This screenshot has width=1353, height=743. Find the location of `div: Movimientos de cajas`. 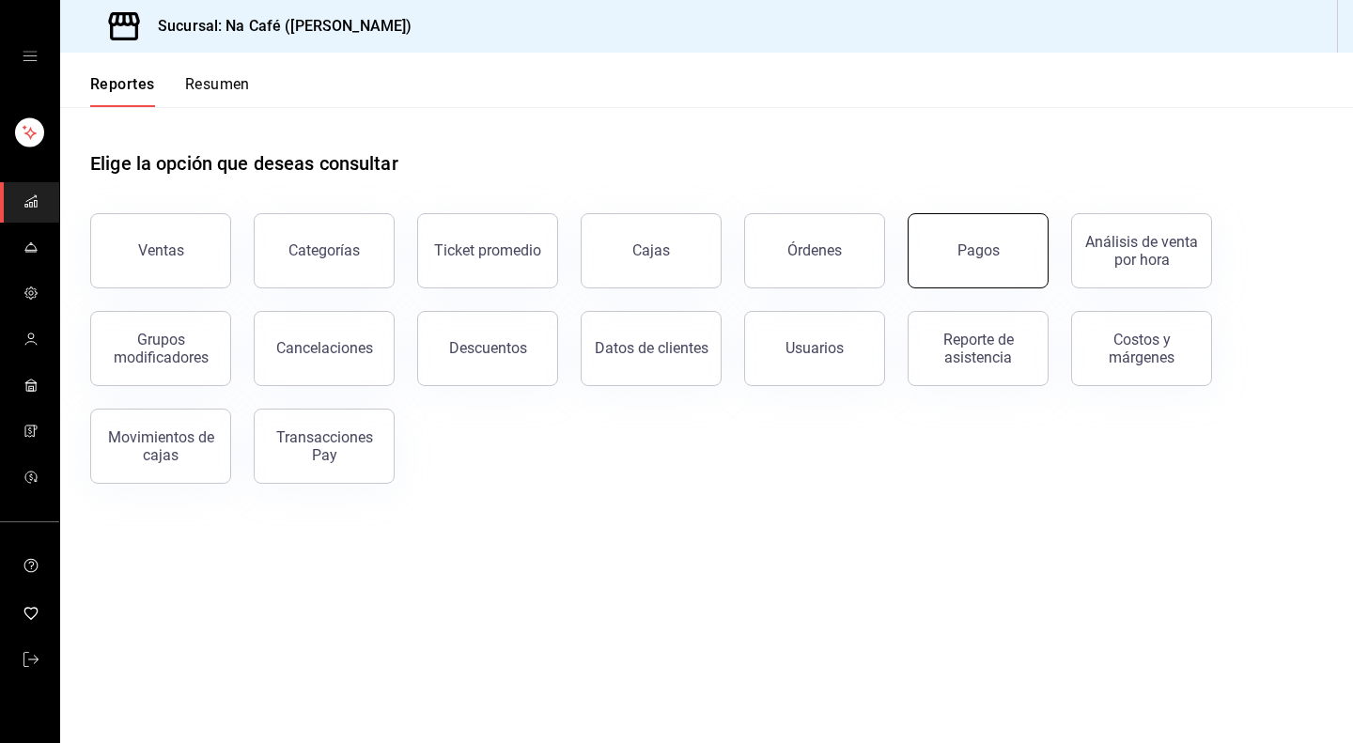

div: Movimientos de cajas is located at coordinates (161, 446).